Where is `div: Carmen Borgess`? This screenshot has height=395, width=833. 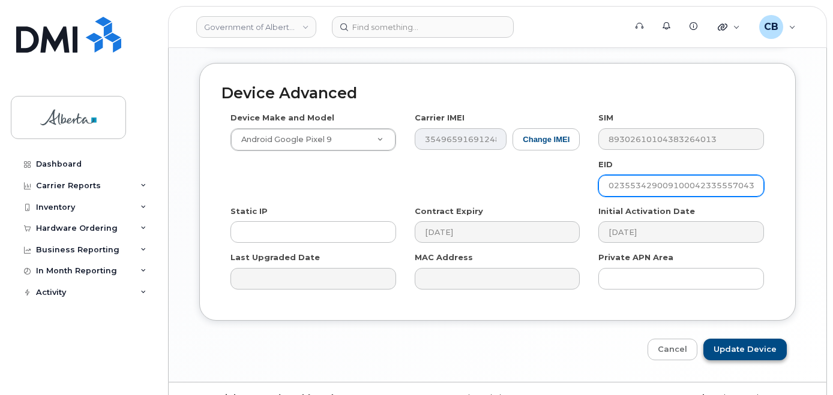 div: Carmen Borgess is located at coordinates (777, 27).